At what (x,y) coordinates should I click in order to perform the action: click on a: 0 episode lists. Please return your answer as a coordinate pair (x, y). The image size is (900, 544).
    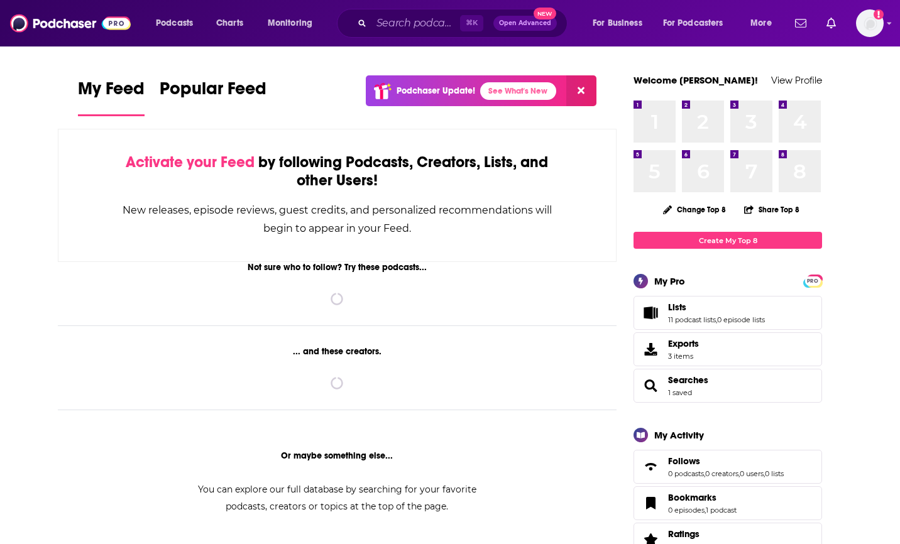
    Looking at the image, I should click on (741, 320).